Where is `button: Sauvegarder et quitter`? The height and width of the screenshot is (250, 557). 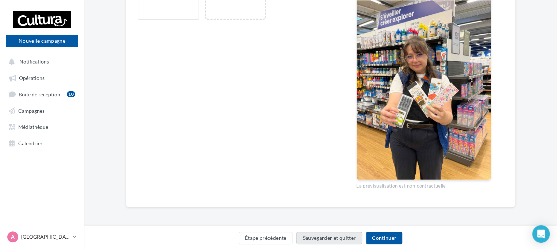
button: Sauvegarder et quitter is located at coordinates (329, 238).